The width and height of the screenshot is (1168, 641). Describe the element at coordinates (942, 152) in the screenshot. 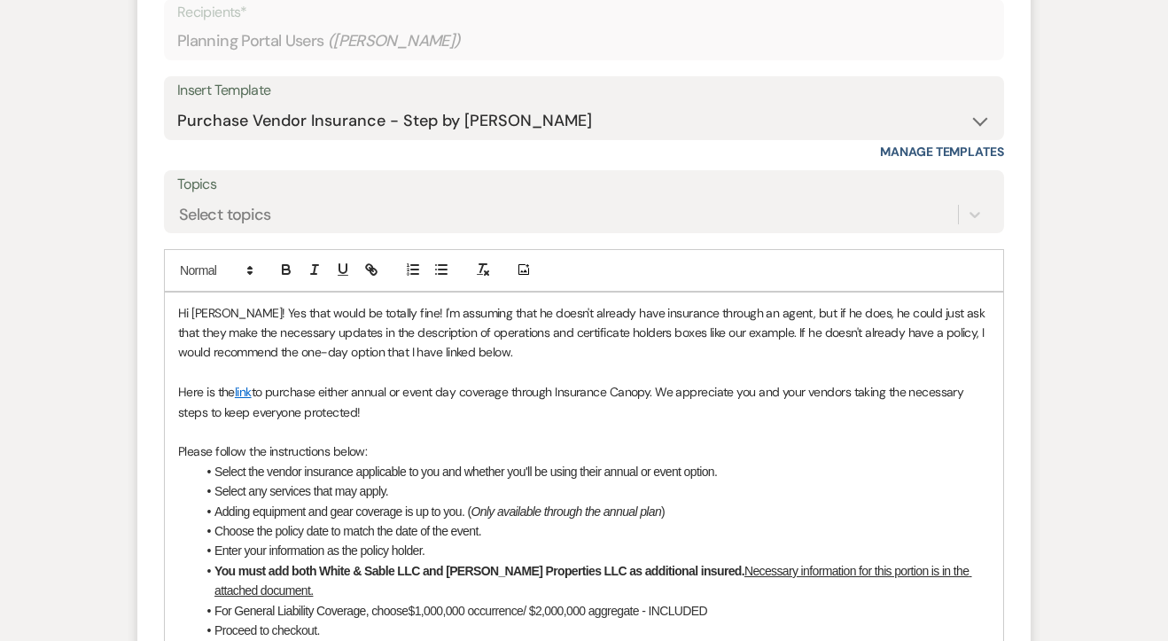

I see `a: Manage Templates` at that location.